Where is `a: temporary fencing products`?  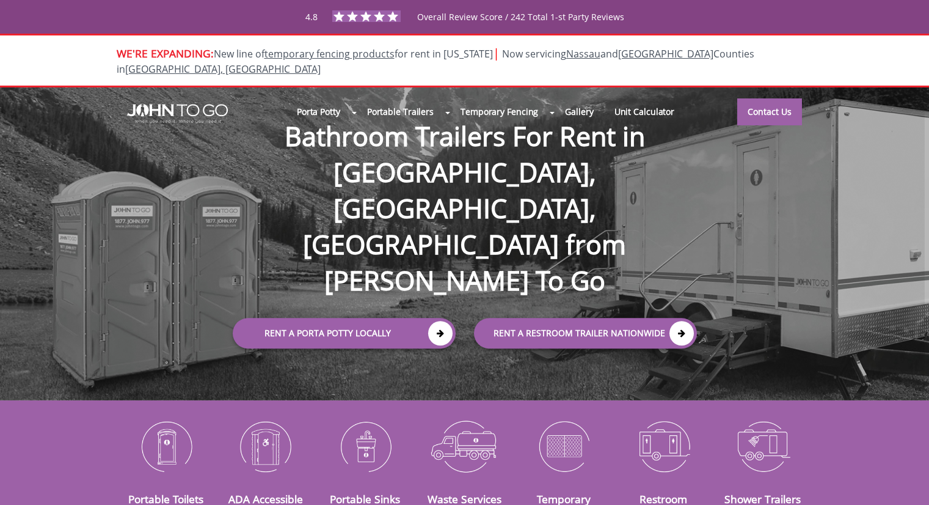 a: temporary fencing products is located at coordinates (329, 54).